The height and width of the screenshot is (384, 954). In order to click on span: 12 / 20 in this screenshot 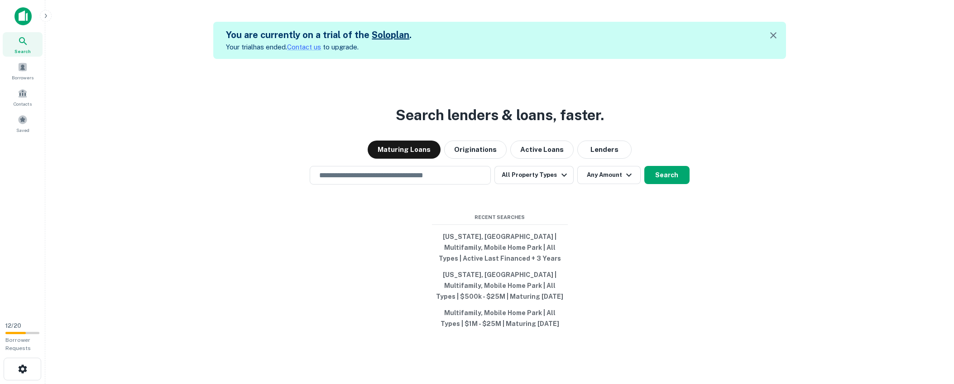, I will do `click(13, 325)`.